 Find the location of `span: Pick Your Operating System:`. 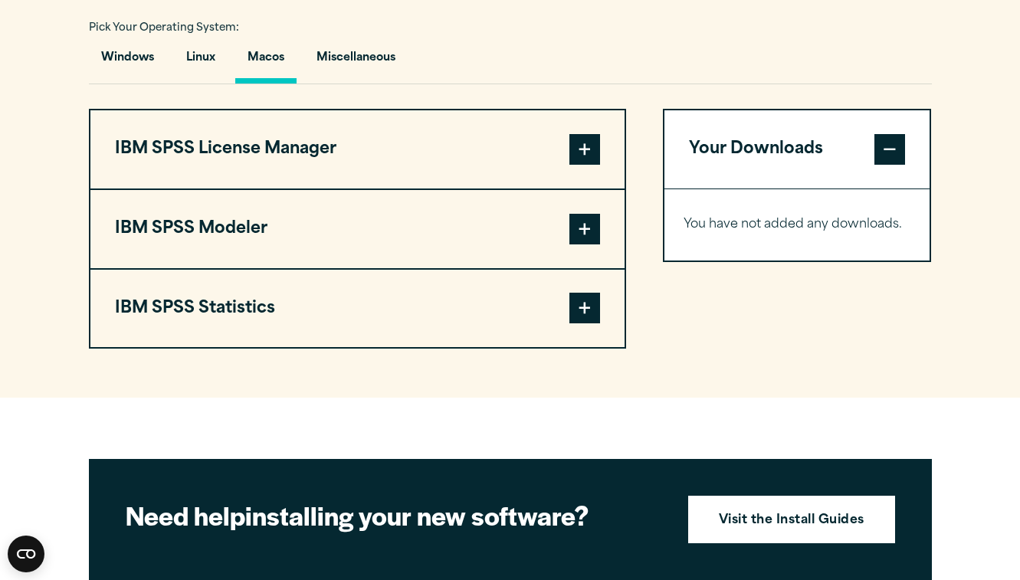

span: Pick Your Operating System: is located at coordinates (164, 28).